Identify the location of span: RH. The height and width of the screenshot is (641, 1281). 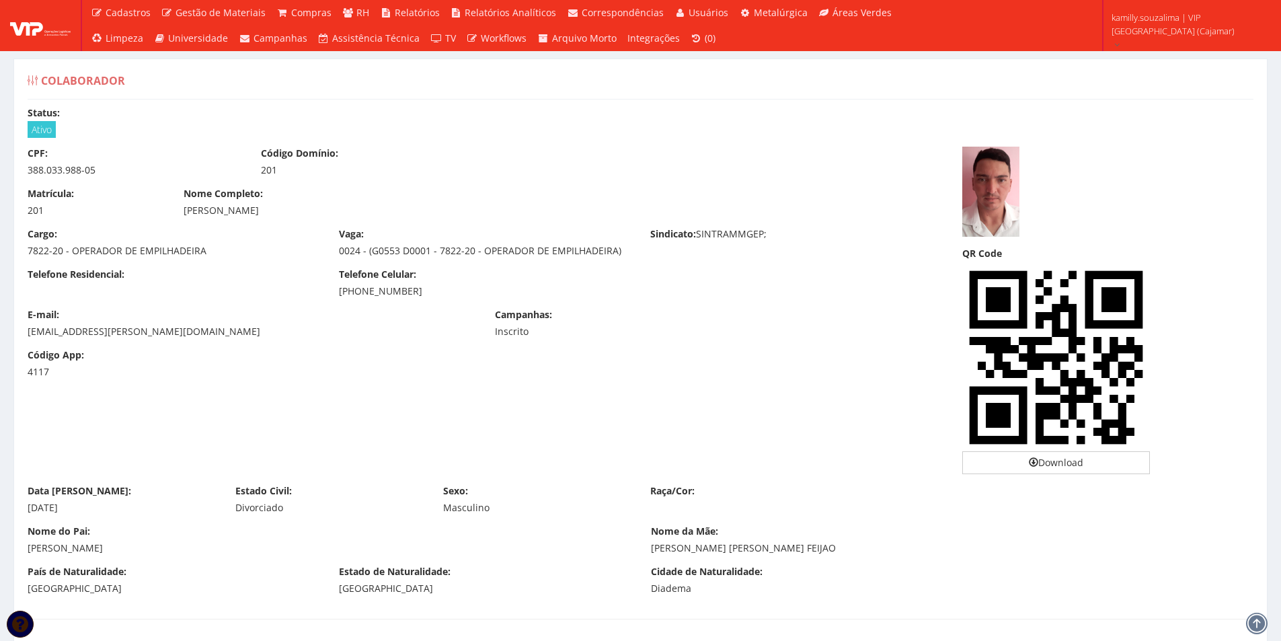
(363, 12).